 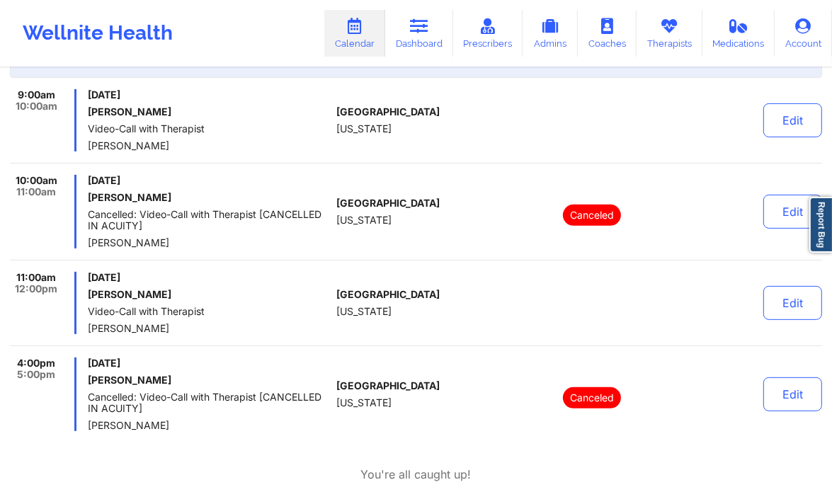 I want to click on a: Therapists, so click(x=669, y=33).